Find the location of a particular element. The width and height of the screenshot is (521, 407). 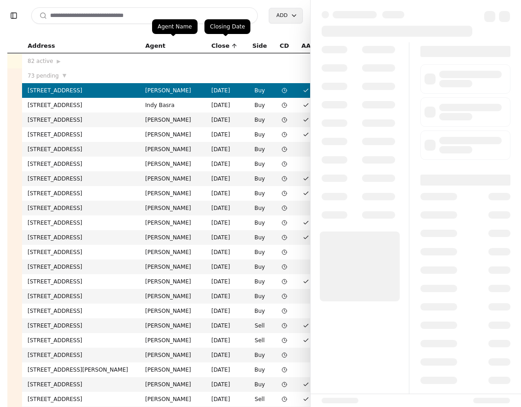

button: Add is located at coordinates (286, 16).